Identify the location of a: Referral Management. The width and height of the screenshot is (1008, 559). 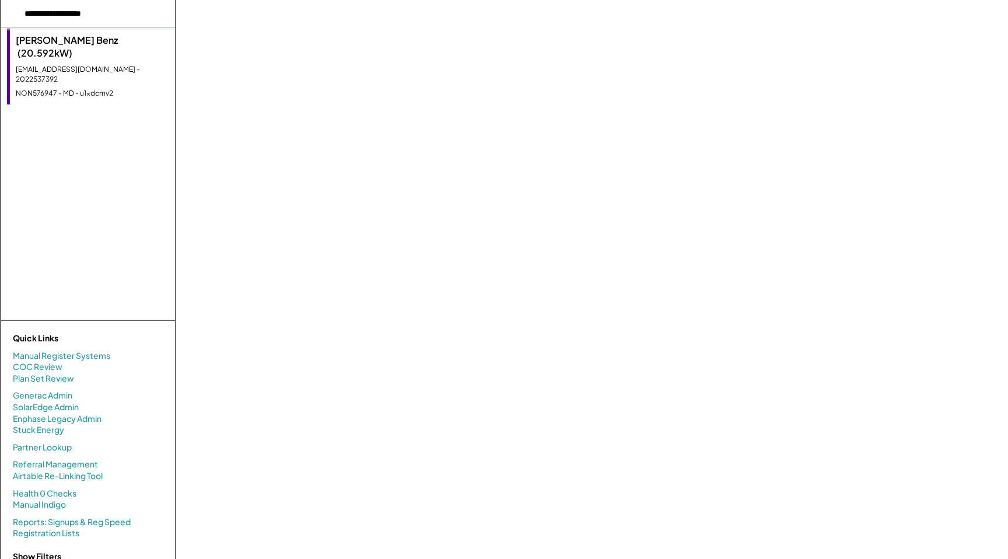
(55, 464).